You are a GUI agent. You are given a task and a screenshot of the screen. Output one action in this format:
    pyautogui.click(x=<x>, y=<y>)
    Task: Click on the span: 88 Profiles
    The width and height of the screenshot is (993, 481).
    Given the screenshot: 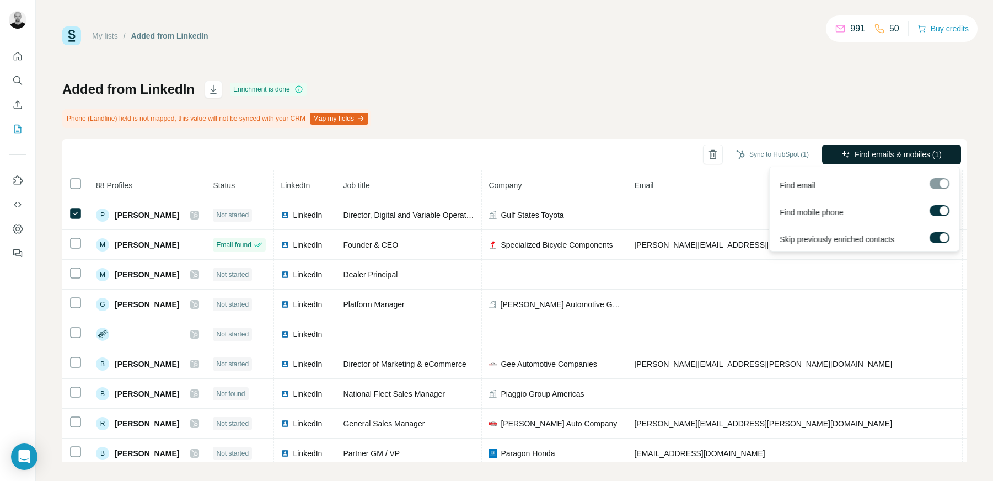 What is the action you would take?
    pyautogui.click(x=114, y=185)
    